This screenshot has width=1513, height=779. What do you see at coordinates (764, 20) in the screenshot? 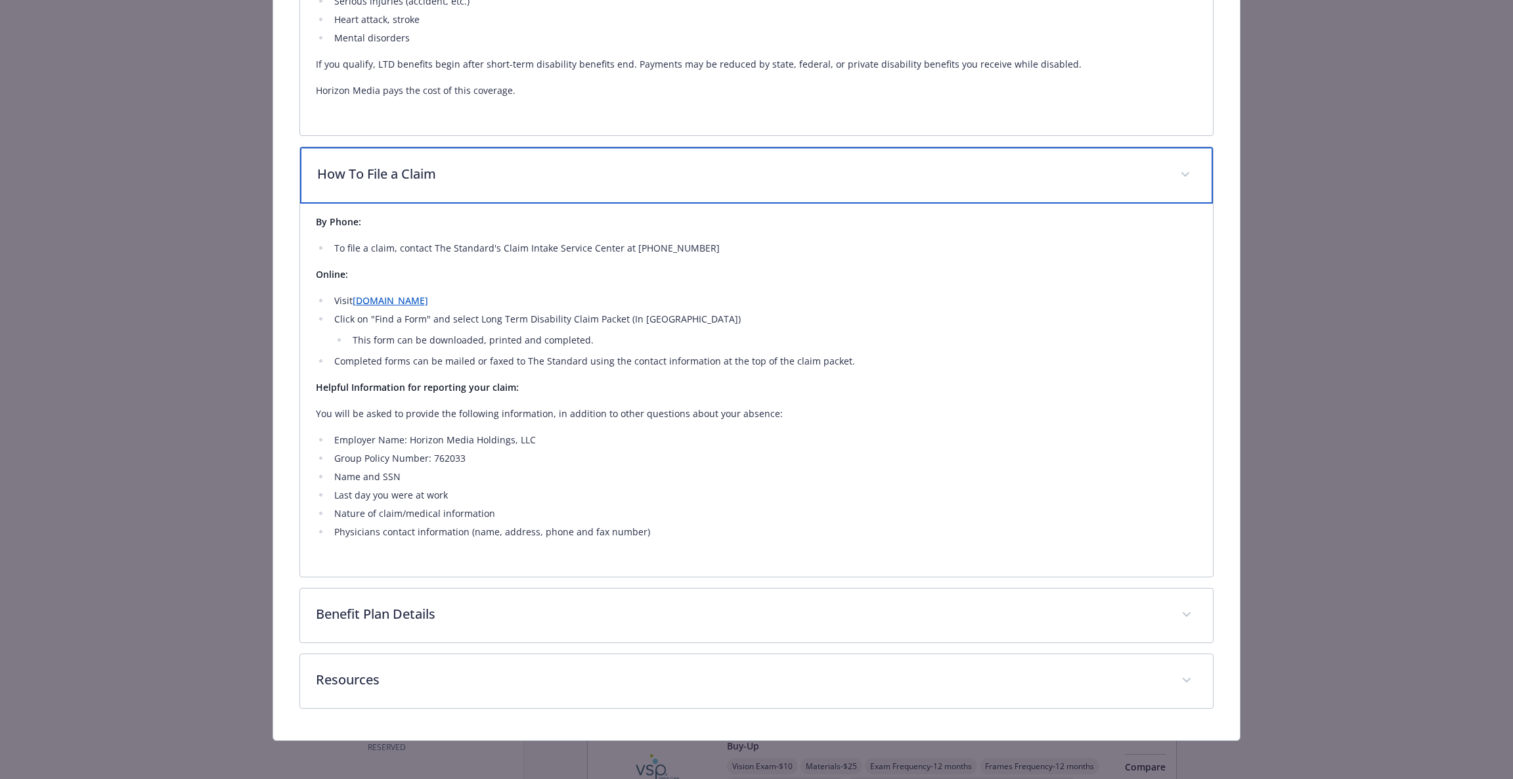
I see `li: Heart attack, stroke` at bounding box center [764, 20].